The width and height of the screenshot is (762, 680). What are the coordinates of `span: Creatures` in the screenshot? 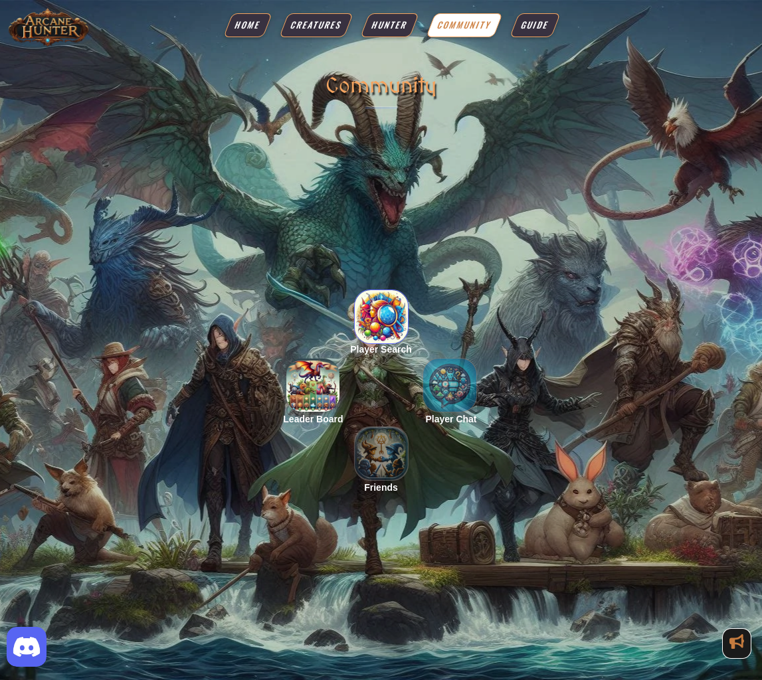 It's located at (316, 25).